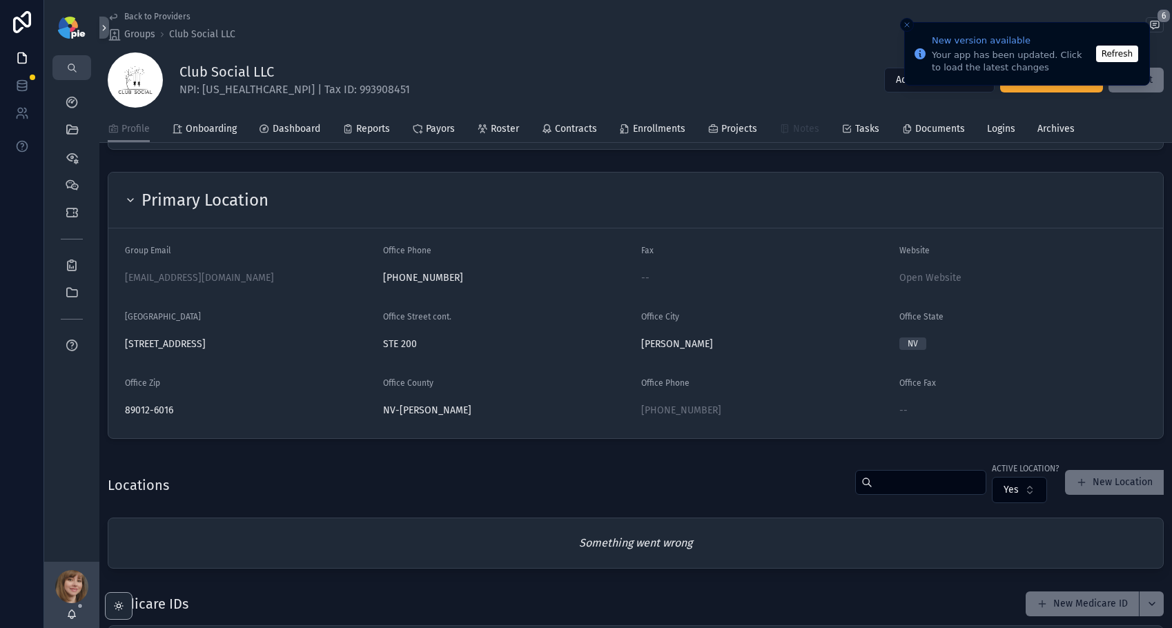 This screenshot has height=628, width=1172. What do you see at coordinates (636, 543) in the screenshot?
I see `em: Something went wrong` at bounding box center [636, 543].